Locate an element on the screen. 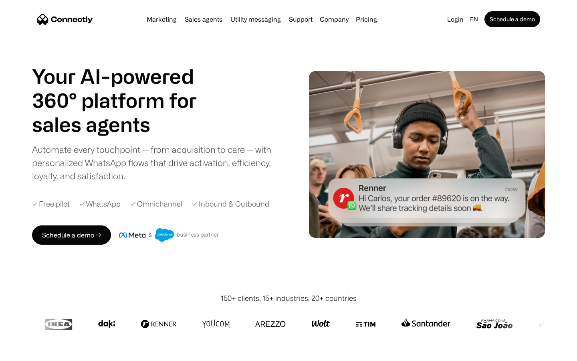 This screenshot has height=361, width=577. h1: Your AI-powered 360° platform for is located at coordinates (124, 88).